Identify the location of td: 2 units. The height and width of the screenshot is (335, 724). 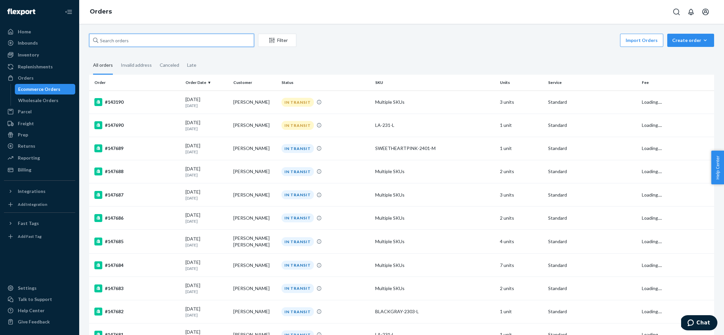
(521, 288).